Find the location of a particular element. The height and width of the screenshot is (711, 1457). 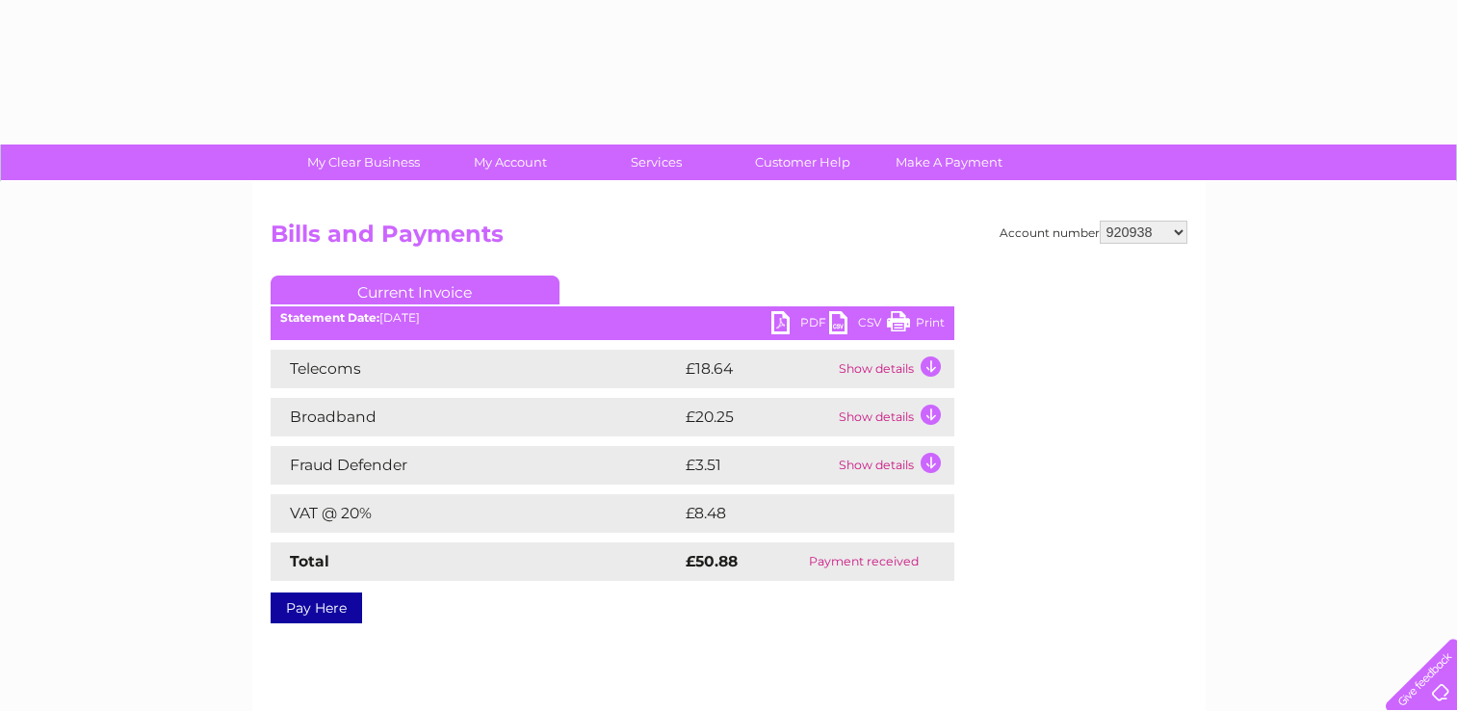

td: Fraud Defender is located at coordinates (476, 465).